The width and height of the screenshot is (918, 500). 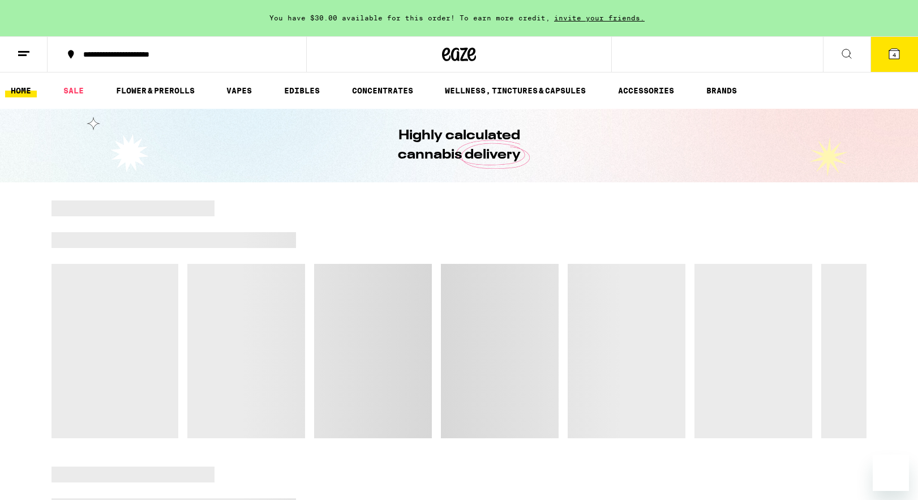 I want to click on a: WELLNESS, TINCTURES & CAPSULES, so click(x=515, y=91).